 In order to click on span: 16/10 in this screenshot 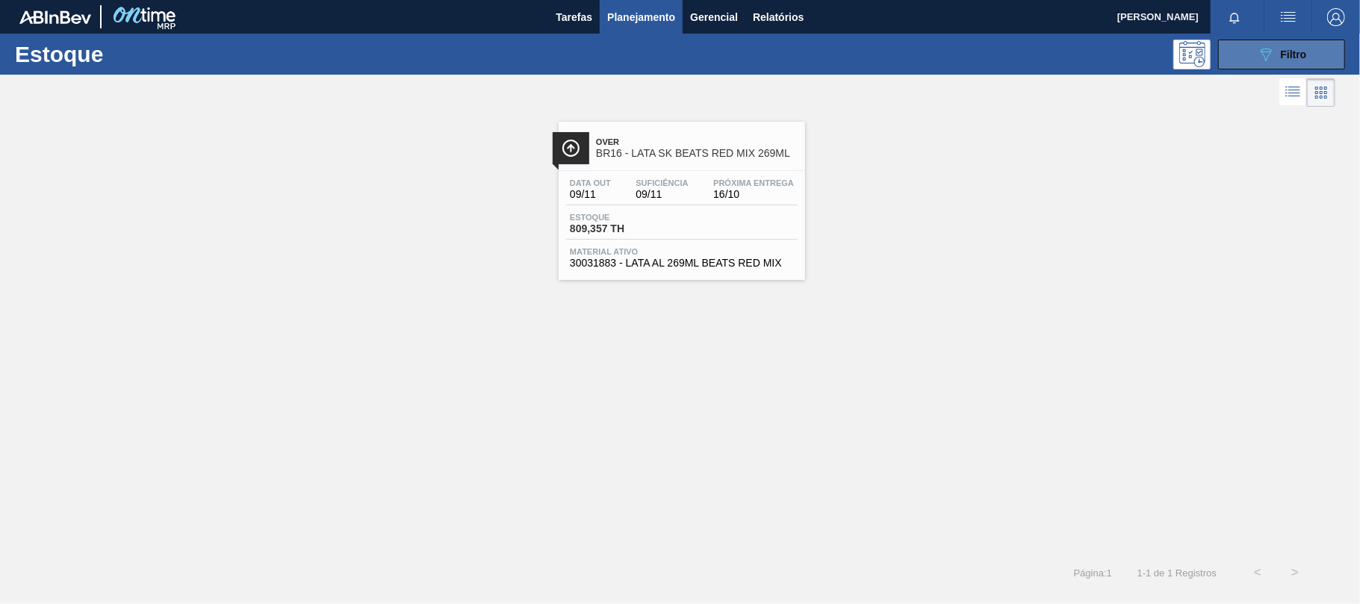, I will do `click(754, 194)`.